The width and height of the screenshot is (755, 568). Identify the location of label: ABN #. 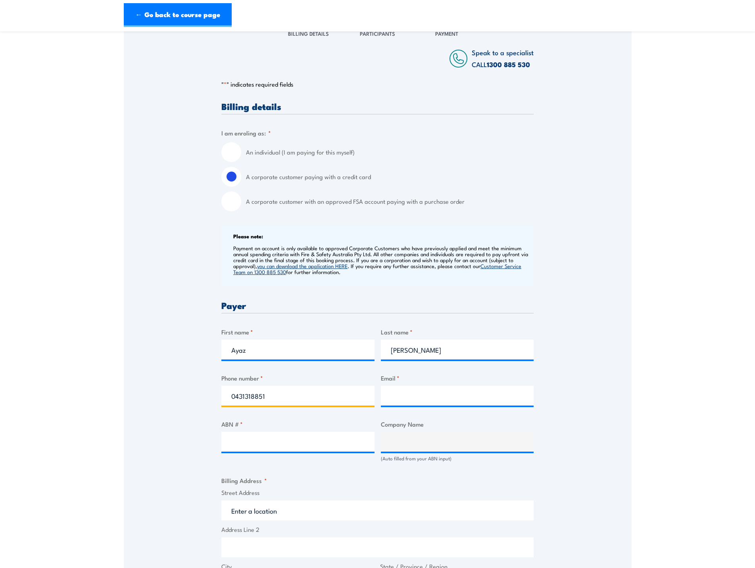
(298, 423).